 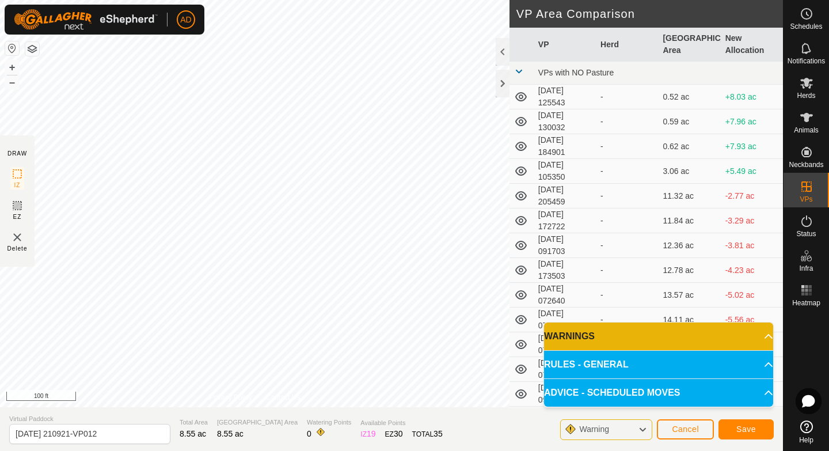 What do you see at coordinates (283, 397) in the screenshot?
I see `a: Contact Us` at bounding box center [283, 397].